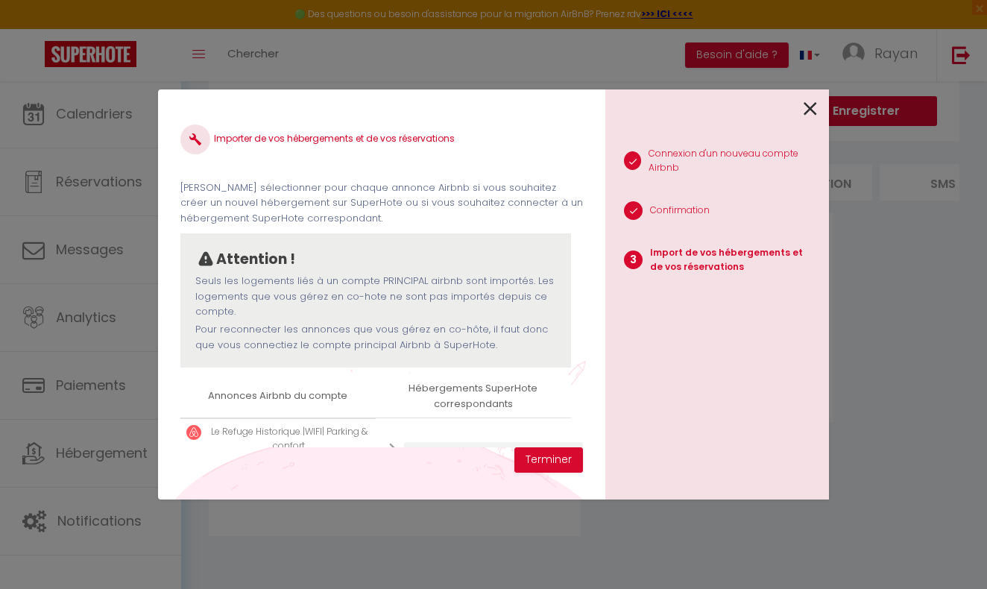 Image resolution: width=987 pixels, height=589 pixels. Describe the element at coordinates (278, 396) in the screenshot. I see `th: Annonces Airbnb du compte` at that location.